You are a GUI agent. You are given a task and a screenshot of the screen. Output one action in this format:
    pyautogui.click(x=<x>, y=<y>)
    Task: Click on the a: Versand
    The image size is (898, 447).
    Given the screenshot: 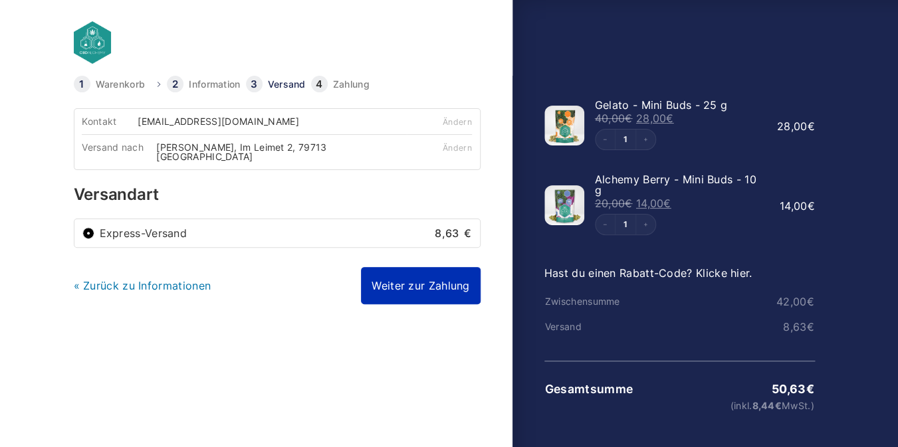 What is the action you would take?
    pyautogui.click(x=287, y=84)
    